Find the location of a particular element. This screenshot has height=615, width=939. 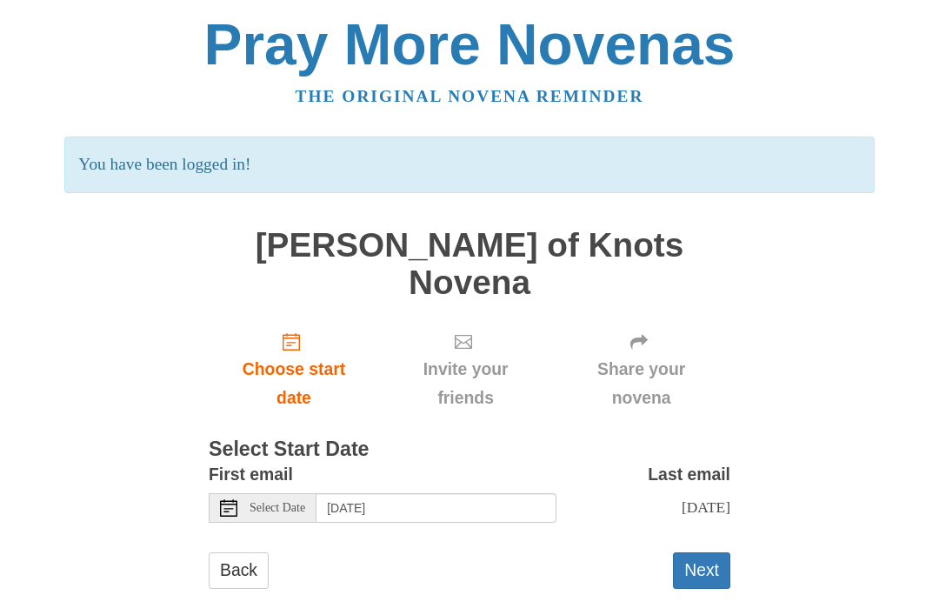

label: First email is located at coordinates (250, 474).